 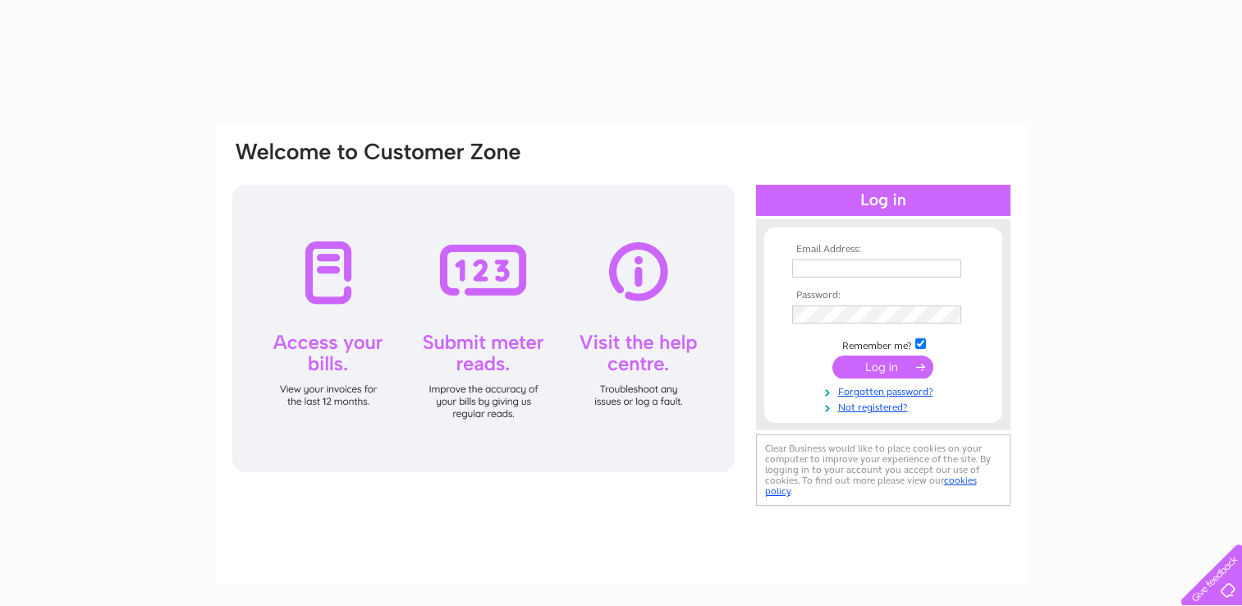 What do you see at coordinates (885, 405) in the screenshot?
I see `a: Not registered?` at bounding box center [885, 405].